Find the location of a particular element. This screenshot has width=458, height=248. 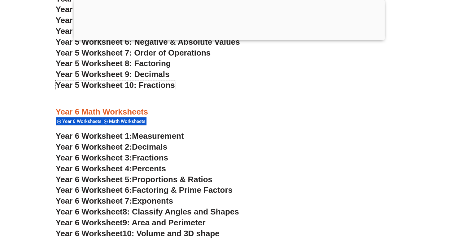

a: Year 6 Worksheet8: Classify Angles and Shapes is located at coordinates (148, 211).